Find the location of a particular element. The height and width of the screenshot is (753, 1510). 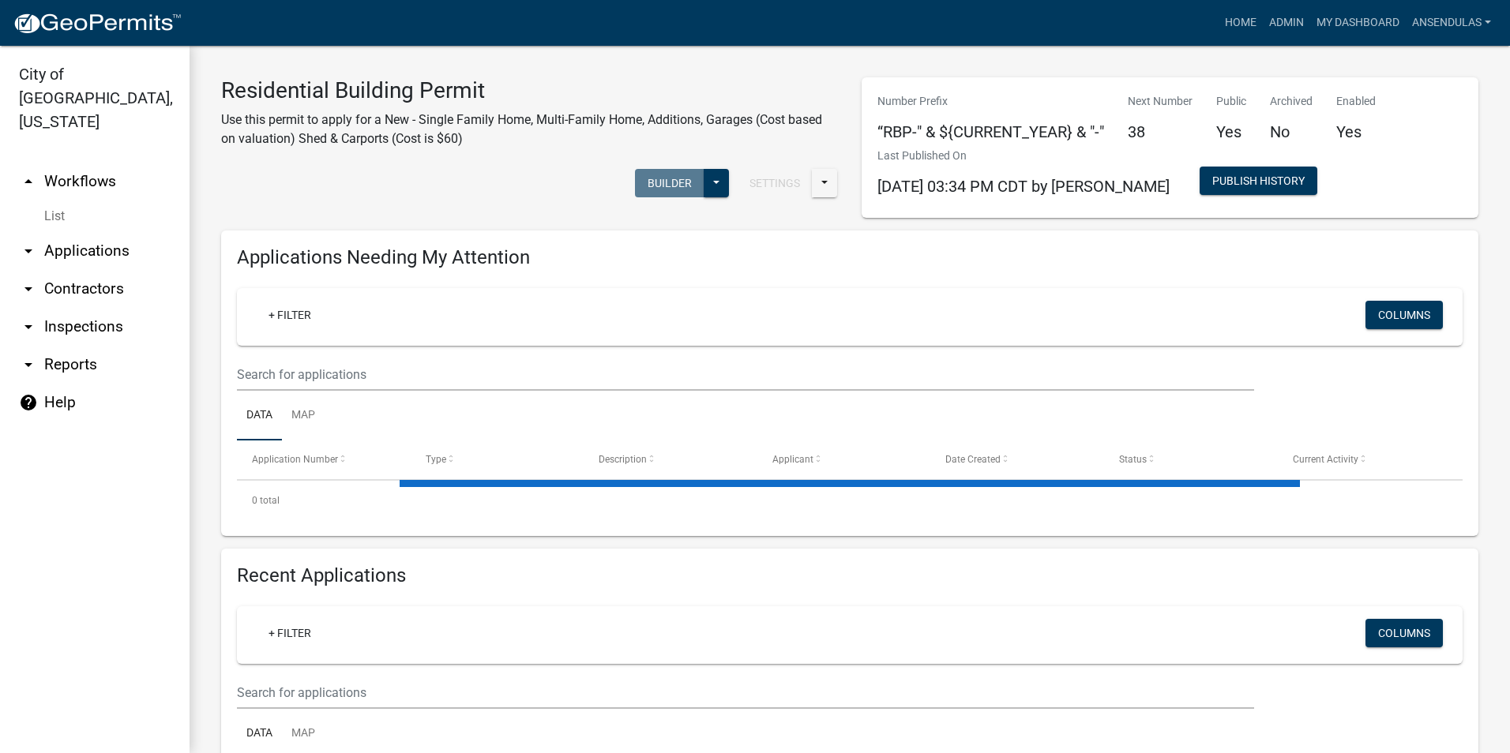

a: ansendulas is located at coordinates (1452, 23).